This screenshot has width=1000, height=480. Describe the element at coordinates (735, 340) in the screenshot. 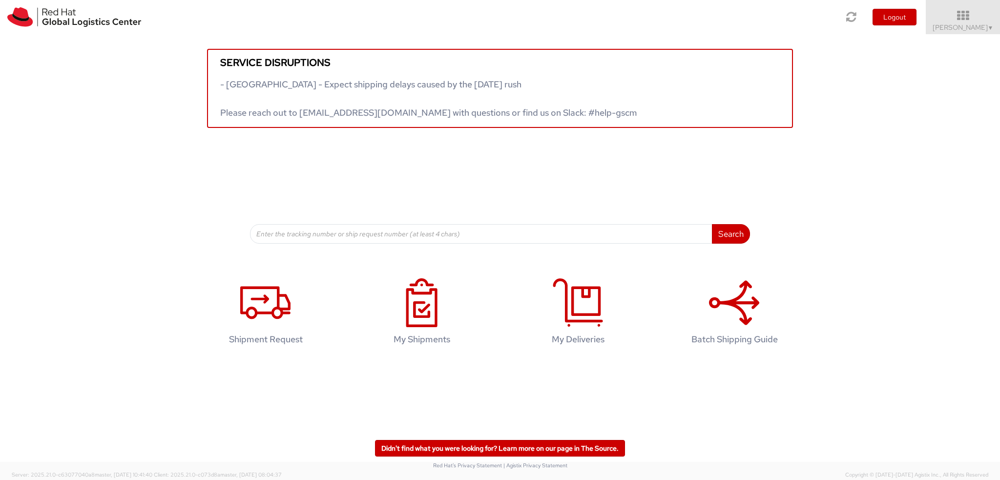

I see `h4: Batch Shipping Guide` at that location.